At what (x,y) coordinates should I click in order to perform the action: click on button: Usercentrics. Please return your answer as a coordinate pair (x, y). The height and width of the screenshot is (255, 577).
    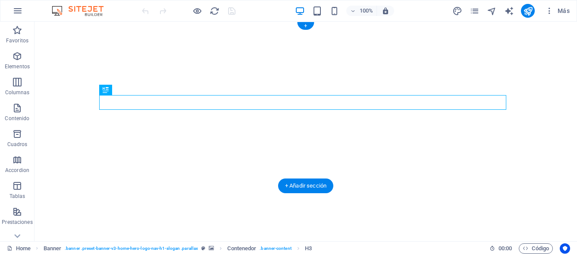
    Looking at the image, I should click on (565, 248).